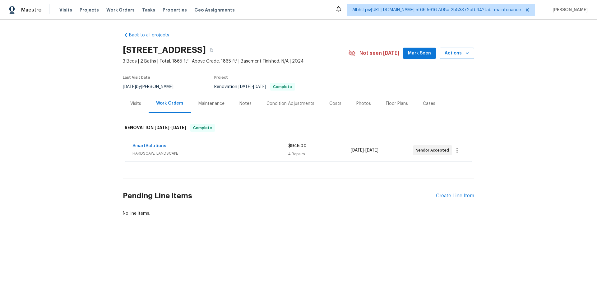  I want to click on span: HARDSCAPE_LANDSCAPE, so click(210, 153).